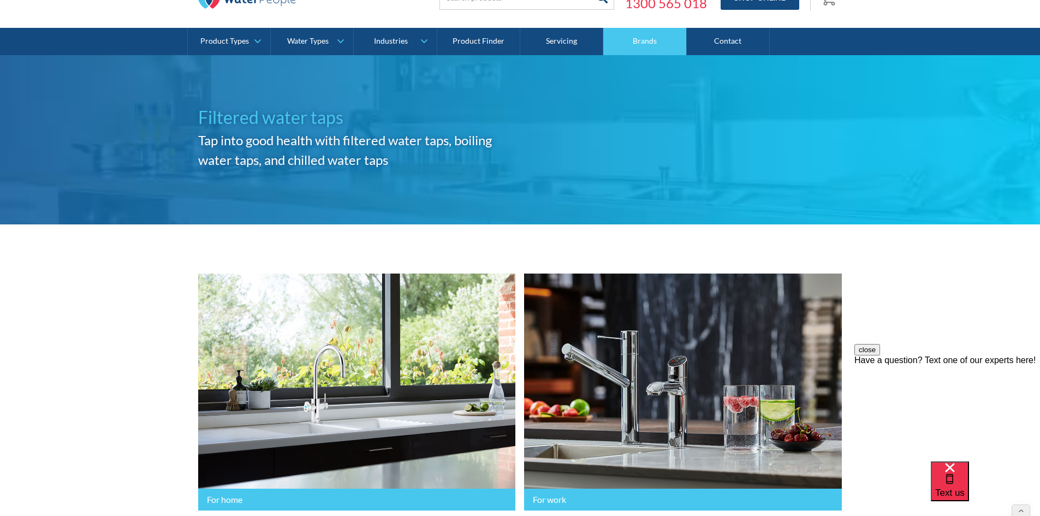 The width and height of the screenshot is (1040, 516). Describe the element at coordinates (19, 31) in the screenshot. I see `span: Text us` at that location.